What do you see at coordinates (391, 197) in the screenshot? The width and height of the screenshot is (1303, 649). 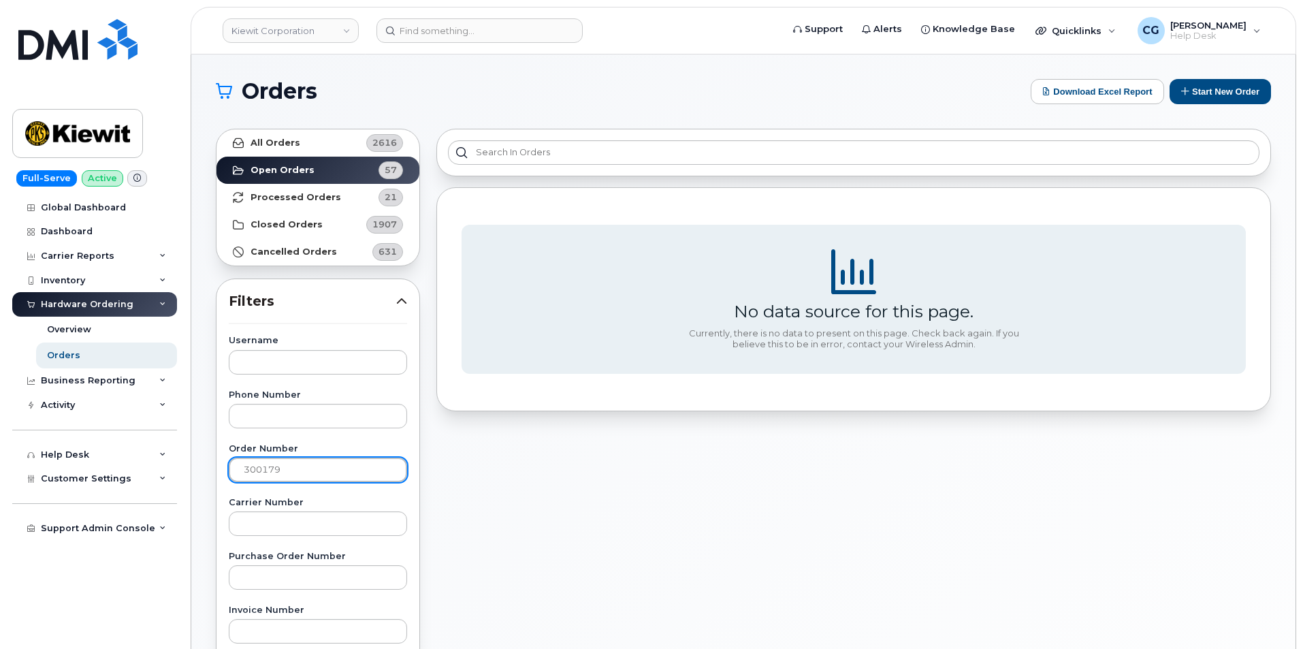 I see `span: 21` at bounding box center [391, 197].